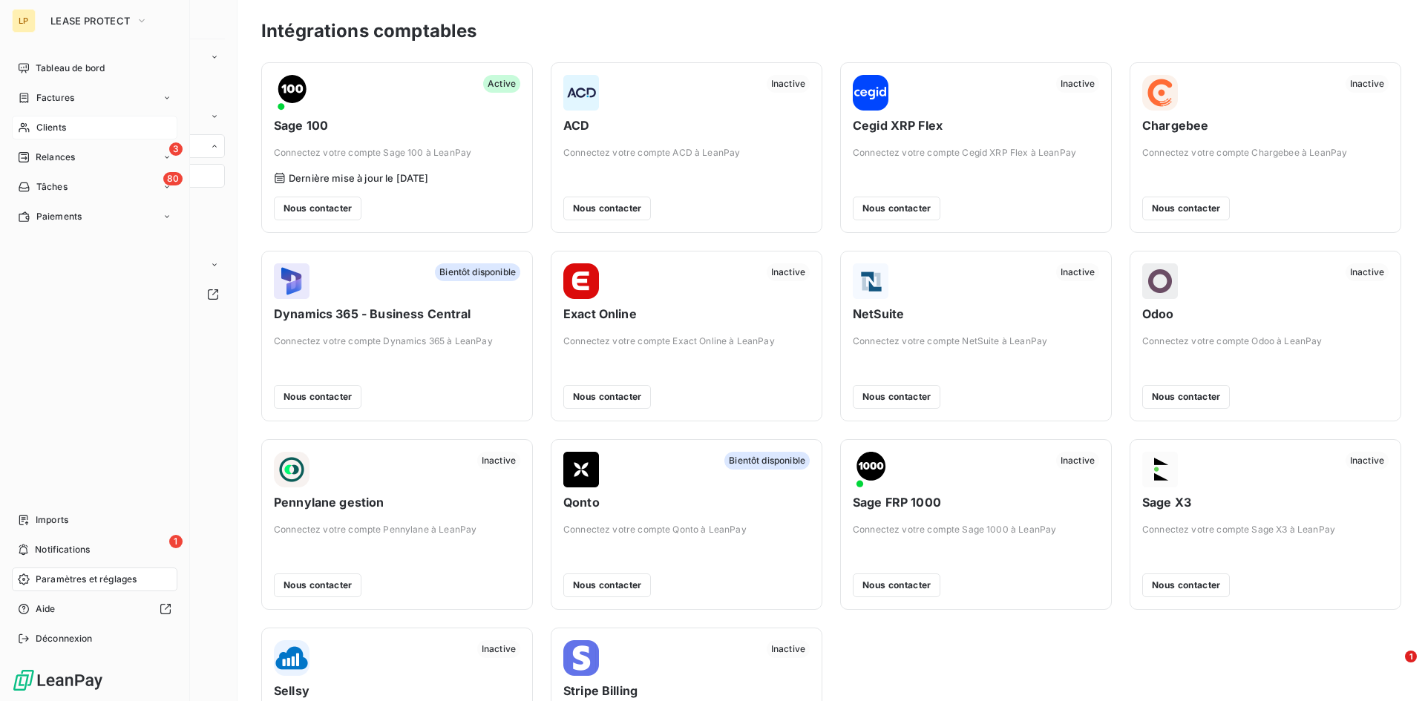 This screenshot has width=1425, height=701. I want to click on span: Tableau de bord, so click(70, 68).